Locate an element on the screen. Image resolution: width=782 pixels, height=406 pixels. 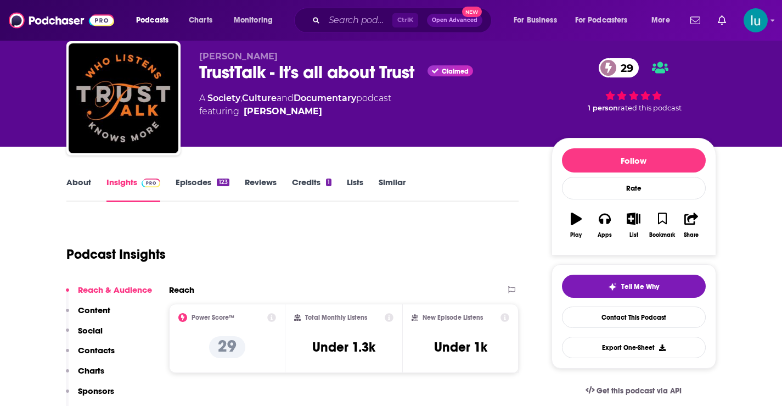
span: Monitoring is located at coordinates (253, 20).